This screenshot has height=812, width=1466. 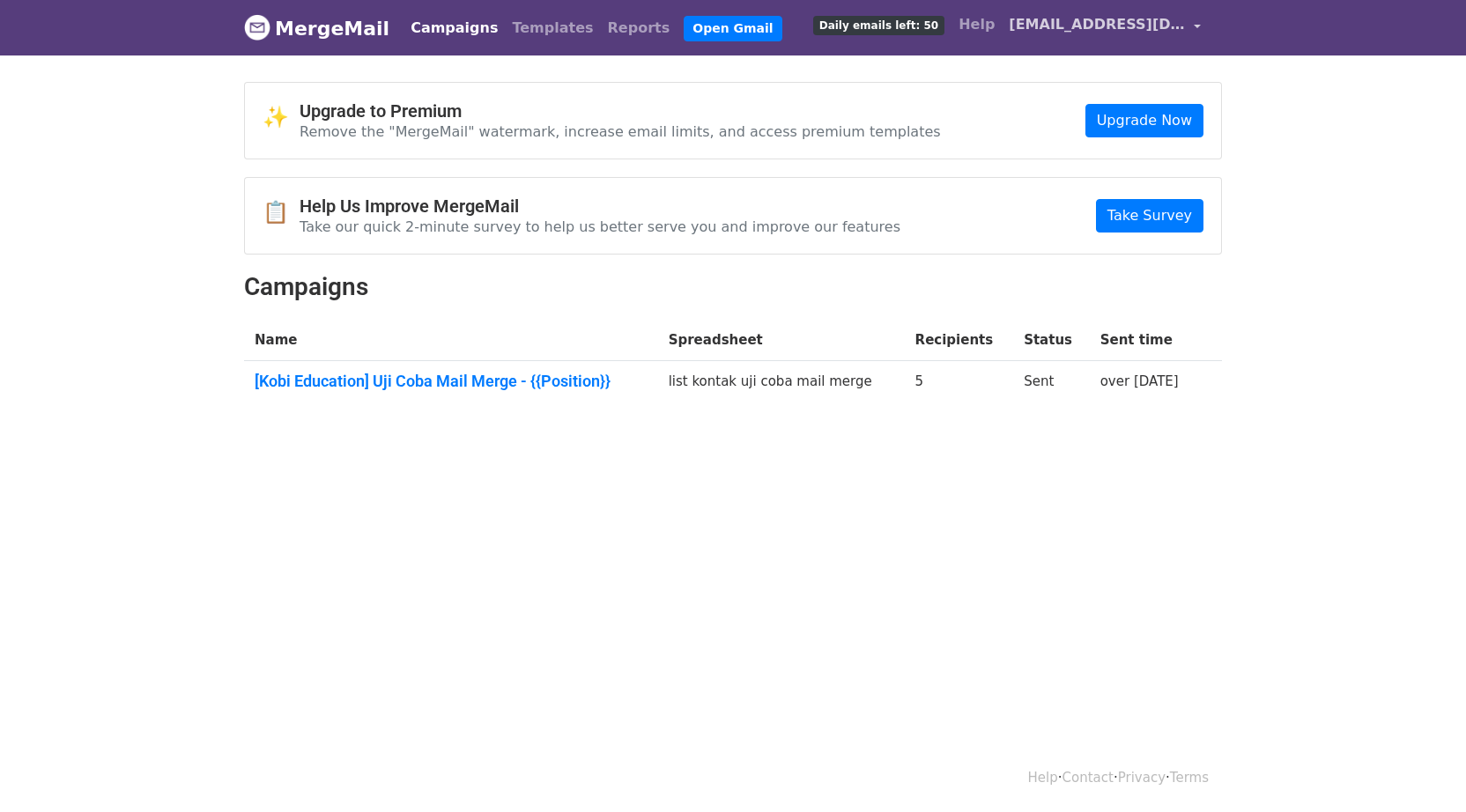 What do you see at coordinates (1150, 216) in the screenshot?
I see `a: Take Survey` at bounding box center [1150, 216].